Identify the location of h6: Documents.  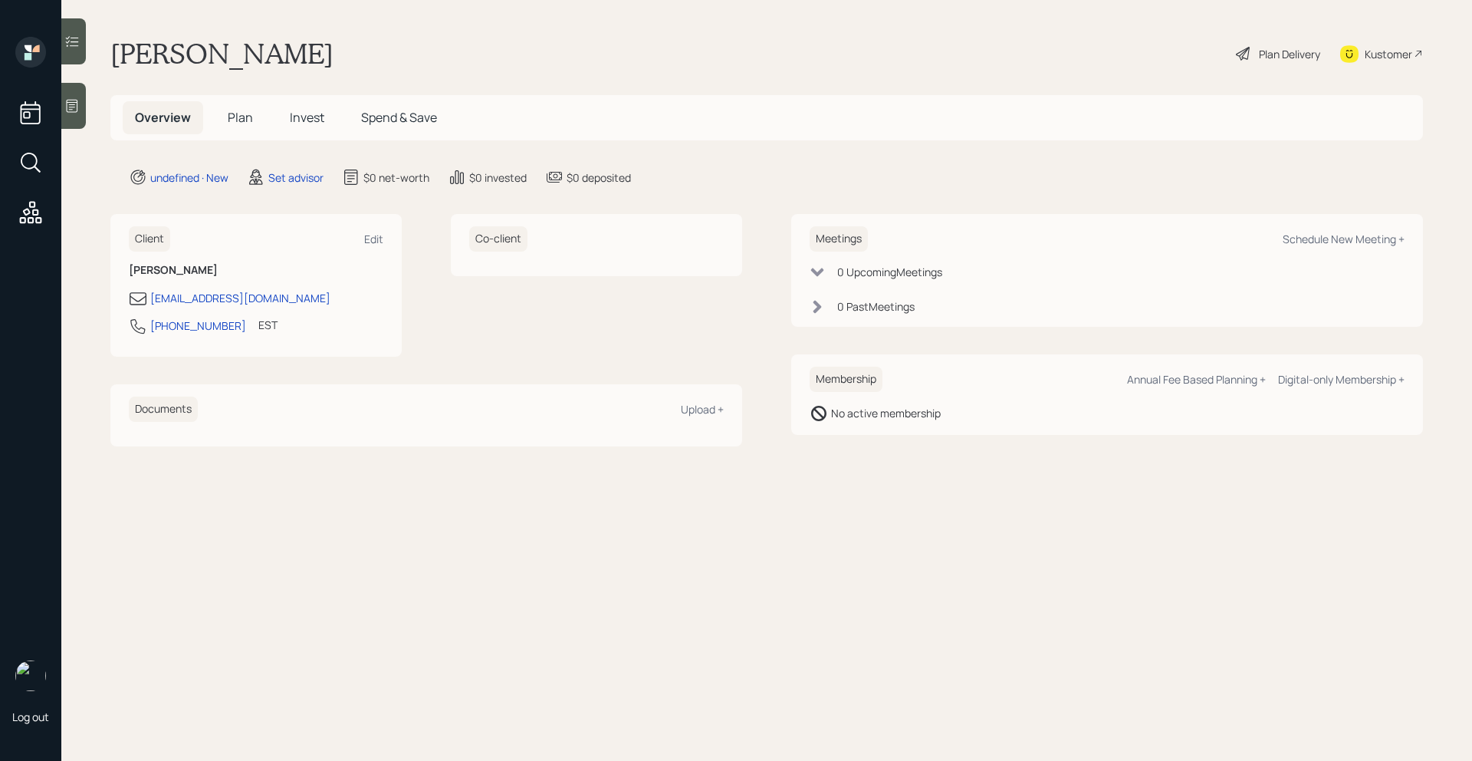
(163, 409).